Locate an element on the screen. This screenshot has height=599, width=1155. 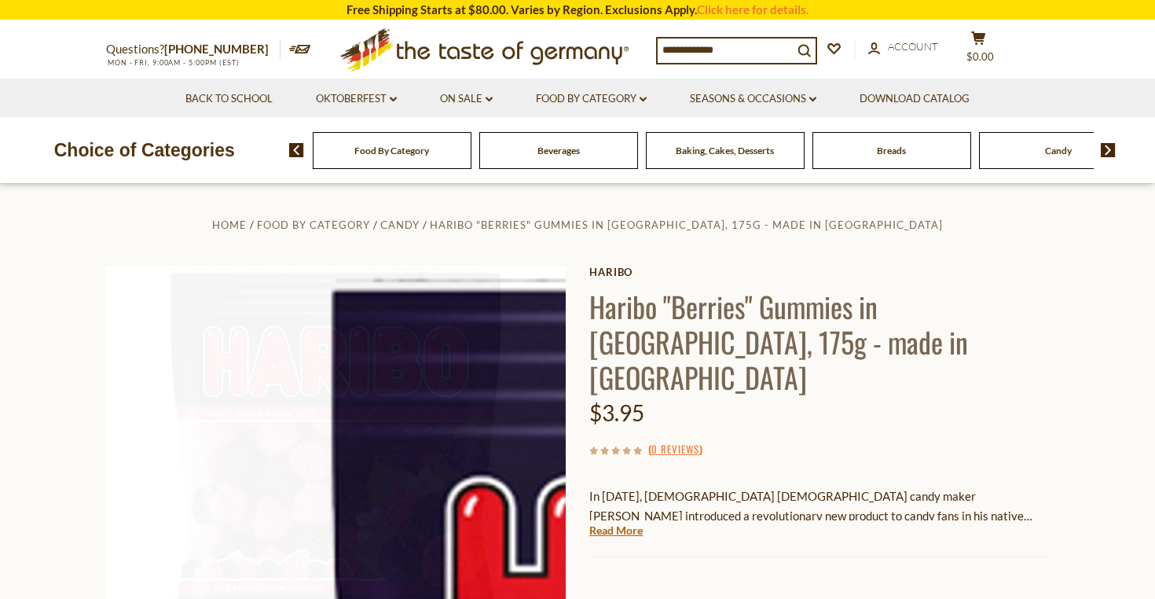
img: previous arrow is located at coordinates (296, 150).